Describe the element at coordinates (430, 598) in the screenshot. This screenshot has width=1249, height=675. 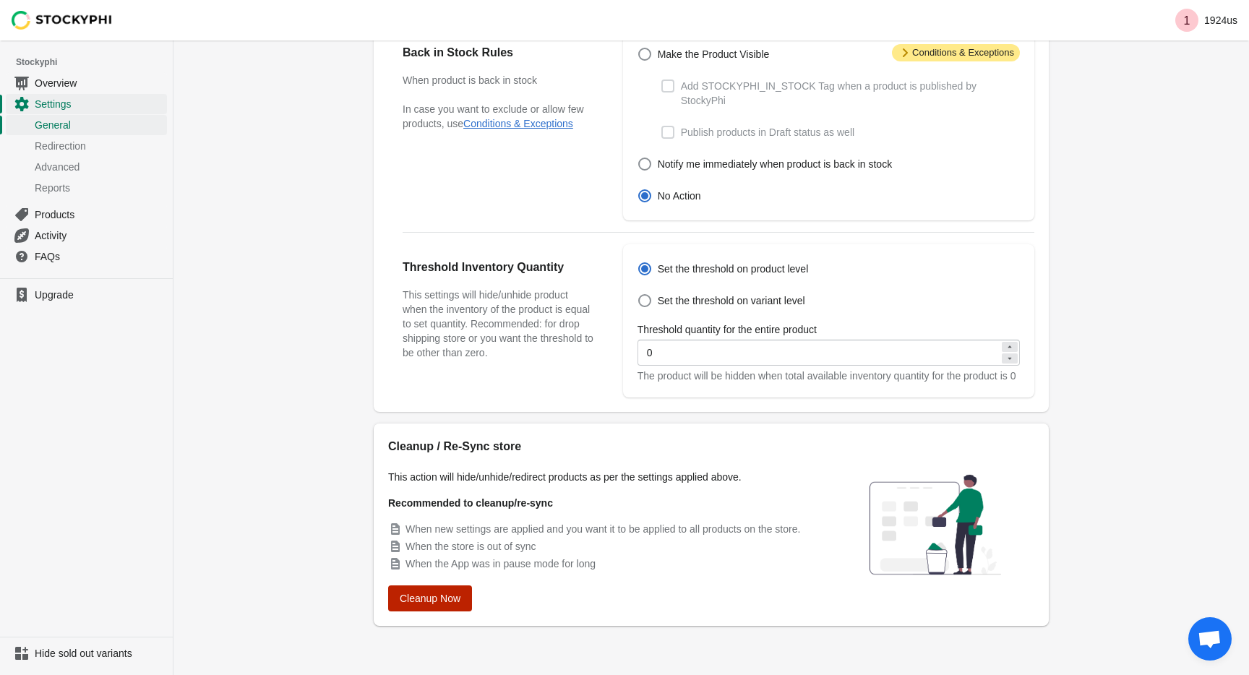
I see `span: Cleanup Now` at that location.